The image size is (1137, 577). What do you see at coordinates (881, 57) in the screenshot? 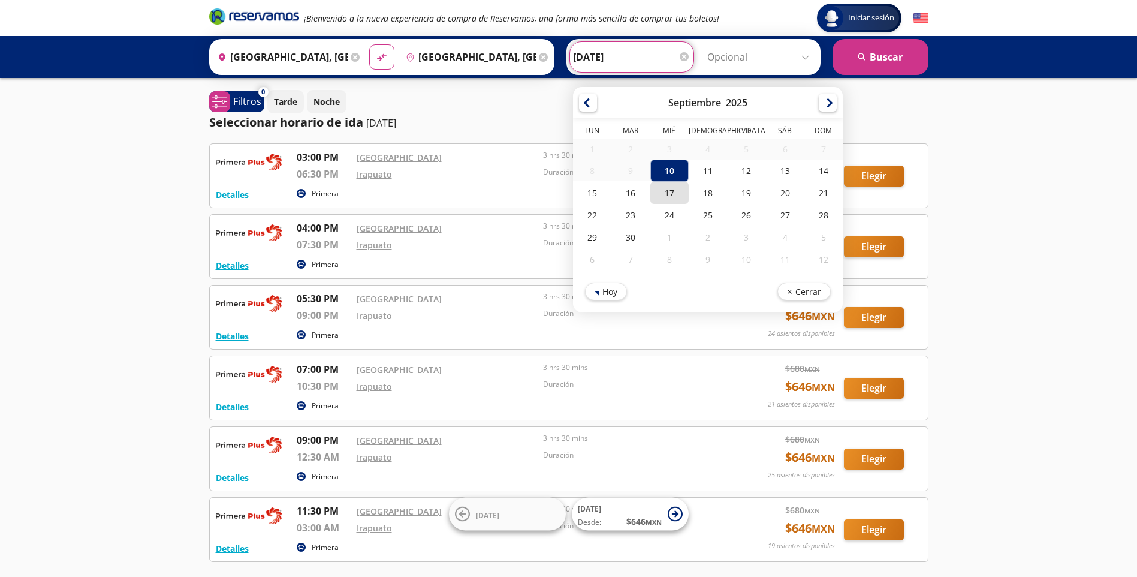
I see `button: Buscar` at bounding box center [881, 57].